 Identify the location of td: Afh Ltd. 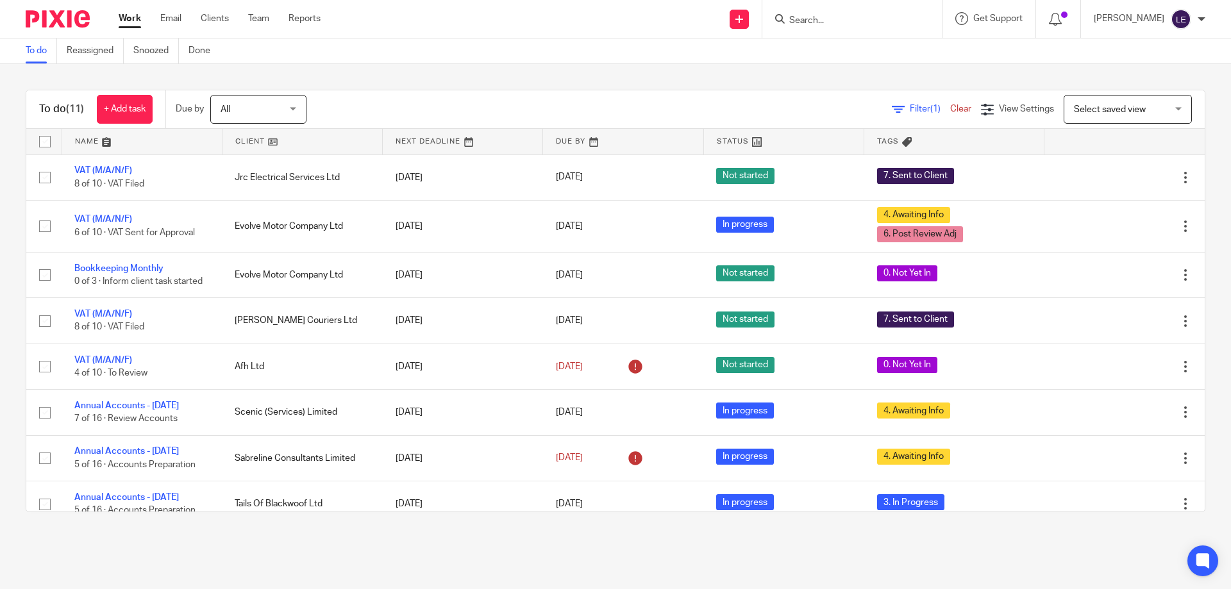
(302, 366).